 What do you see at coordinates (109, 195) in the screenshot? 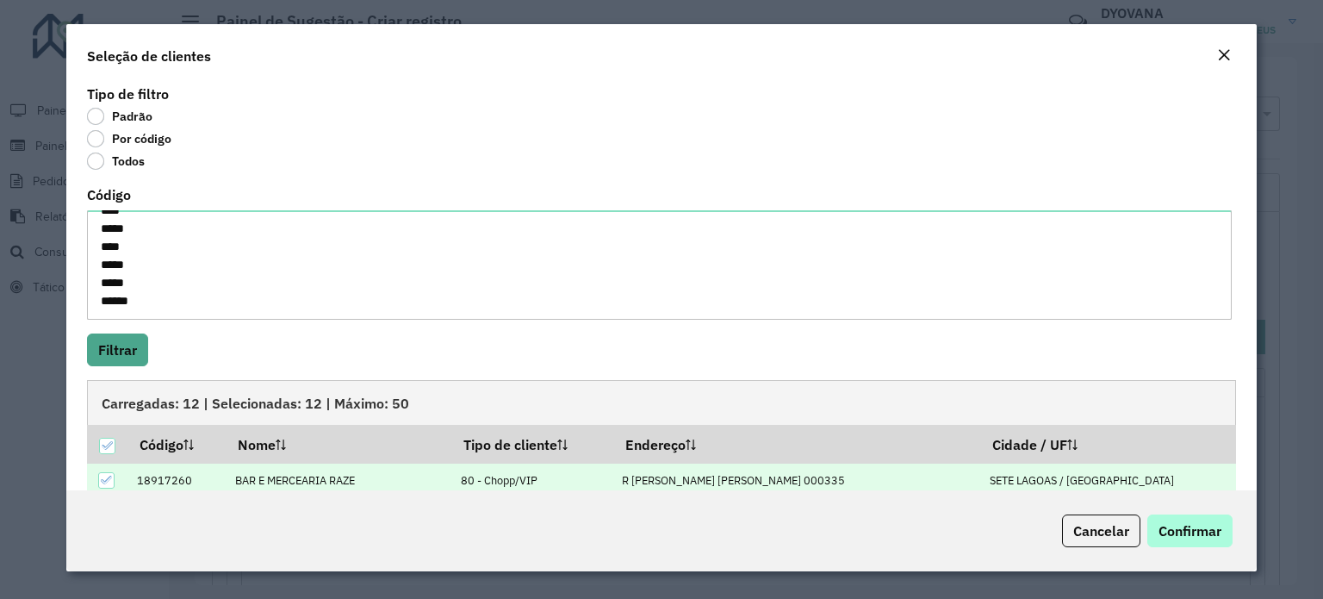
I see `label: Código` at bounding box center [109, 195].